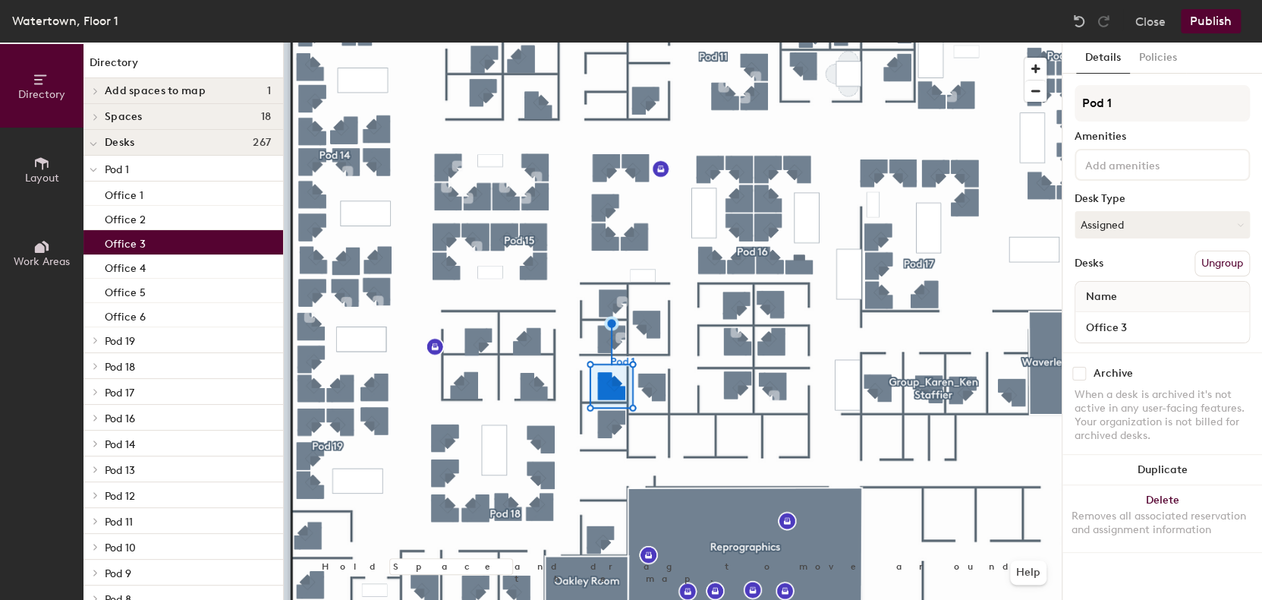 Image resolution: width=1262 pixels, height=600 pixels. Describe the element at coordinates (125, 217) in the screenshot. I see `p: Office 2` at that location.